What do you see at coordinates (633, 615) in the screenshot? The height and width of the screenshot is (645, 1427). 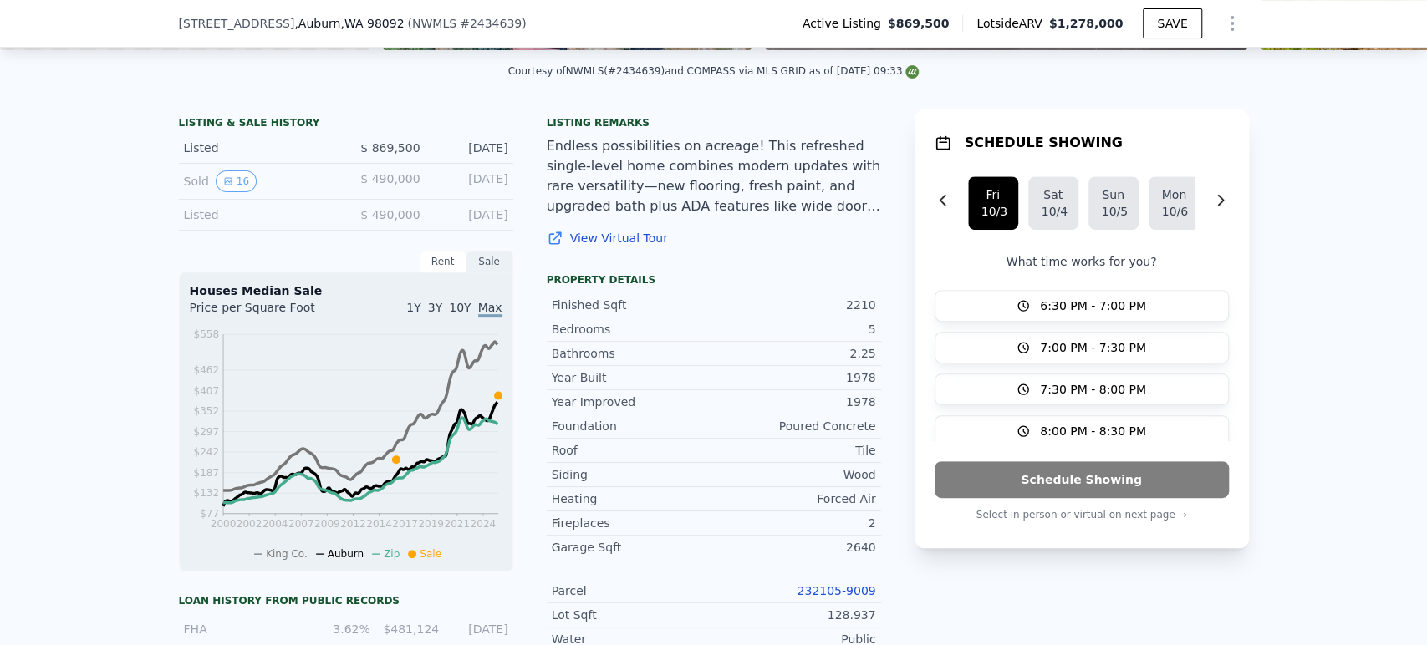 I see `div: Lot Sqft` at bounding box center [633, 615].